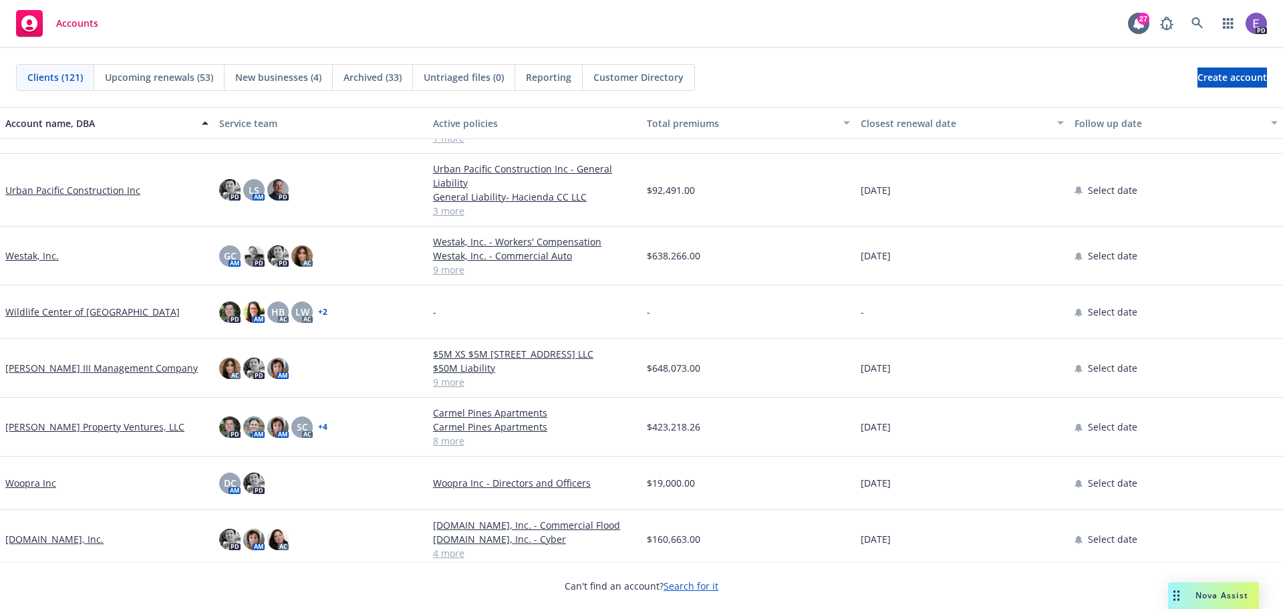 The height and width of the screenshot is (609, 1283). What do you see at coordinates (1167, 23) in the screenshot?
I see `a: Report a Bug` at bounding box center [1167, 23].